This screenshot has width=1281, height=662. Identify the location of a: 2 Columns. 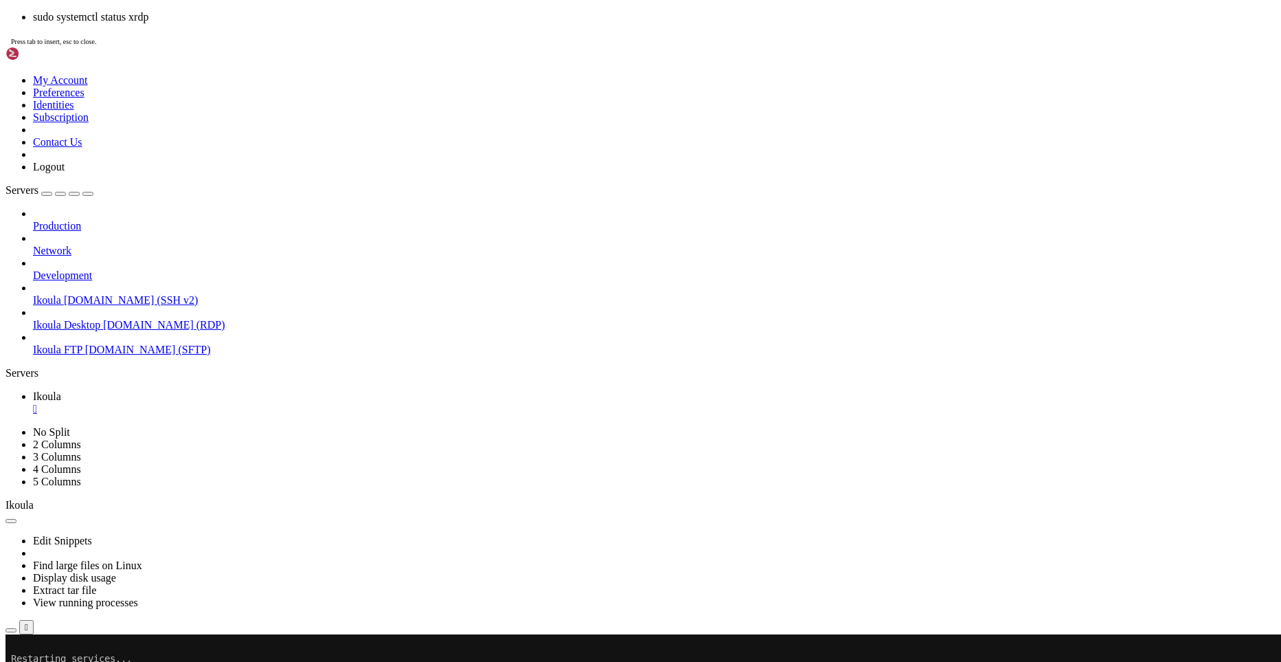
(57, 444).